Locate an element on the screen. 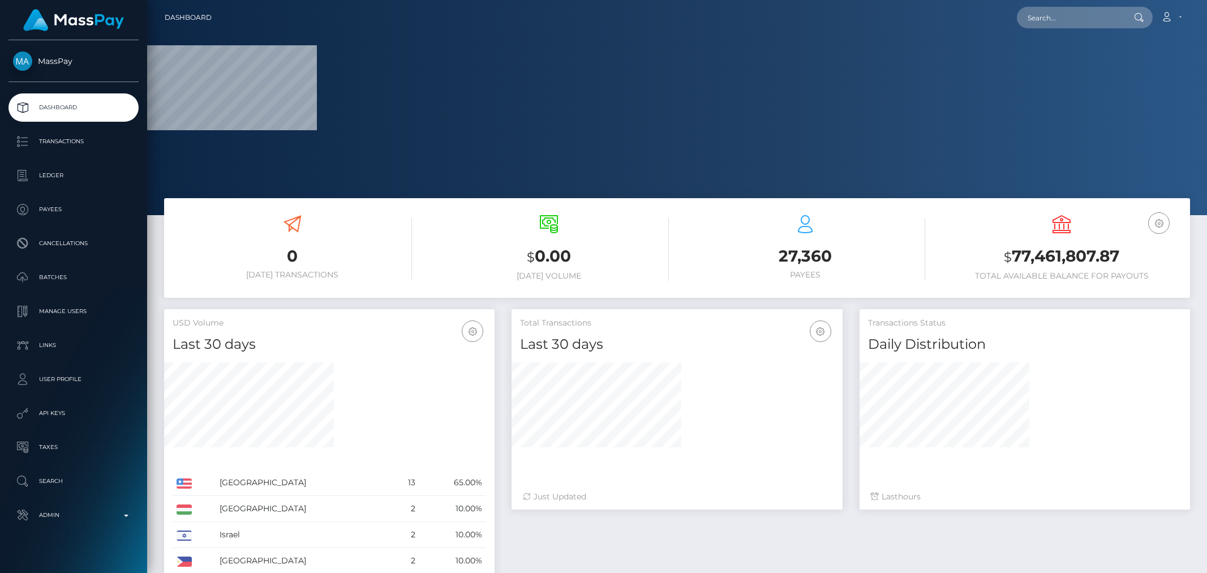  a: User Profile is located at coordinates (74, 379).